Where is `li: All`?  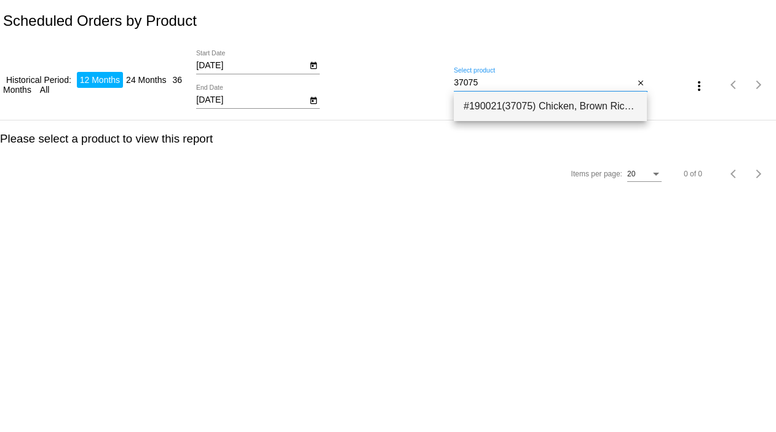
li: All is located at coordinates (45, 90).